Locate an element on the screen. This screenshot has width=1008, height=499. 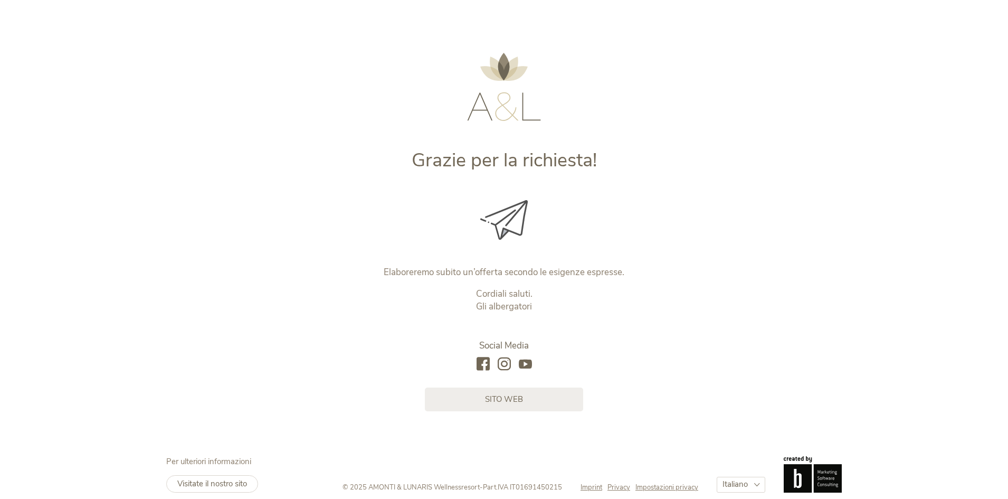
a: Brandnamic GmbH | Leading Hospitality Solutions is located at coordinates (812, 474).